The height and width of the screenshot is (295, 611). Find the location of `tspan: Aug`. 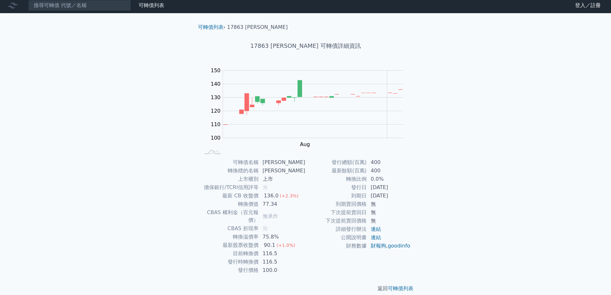

tspan: Aug is located at coordinates (304, 144).